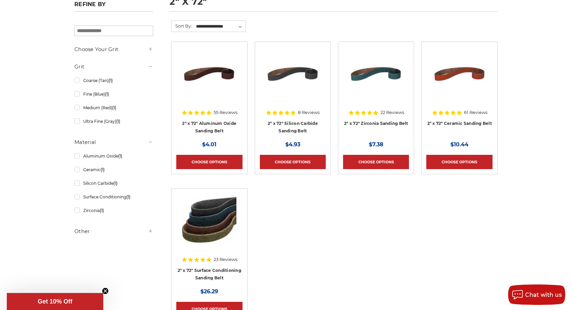  Describe the element at coordinates (114, 156) in the screenshot. I see `a: Aluminum Oxide` at that location.